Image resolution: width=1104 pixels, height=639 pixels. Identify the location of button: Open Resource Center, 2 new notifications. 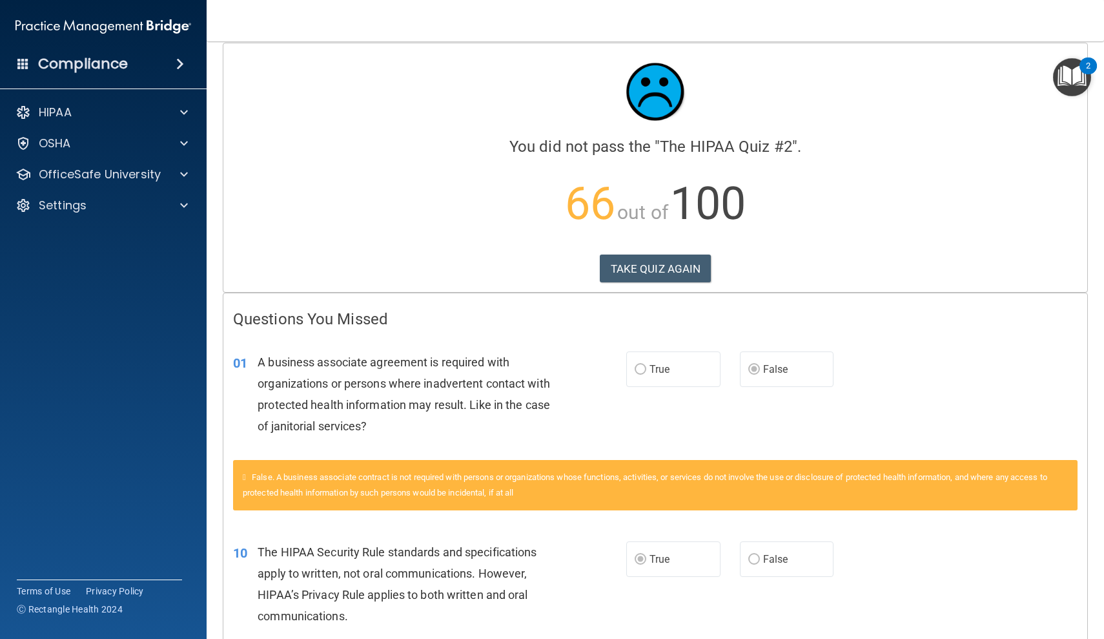
(1072, 77).